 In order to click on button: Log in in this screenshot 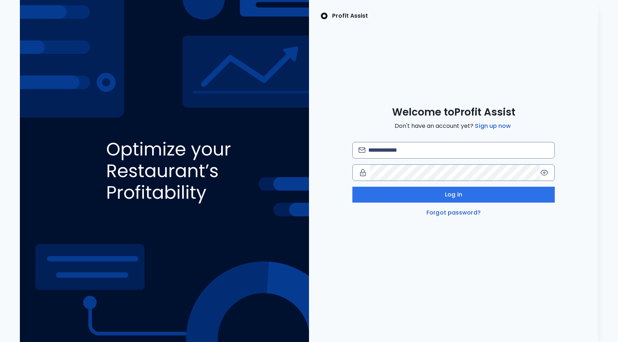, I will do `click(454, 195)`.